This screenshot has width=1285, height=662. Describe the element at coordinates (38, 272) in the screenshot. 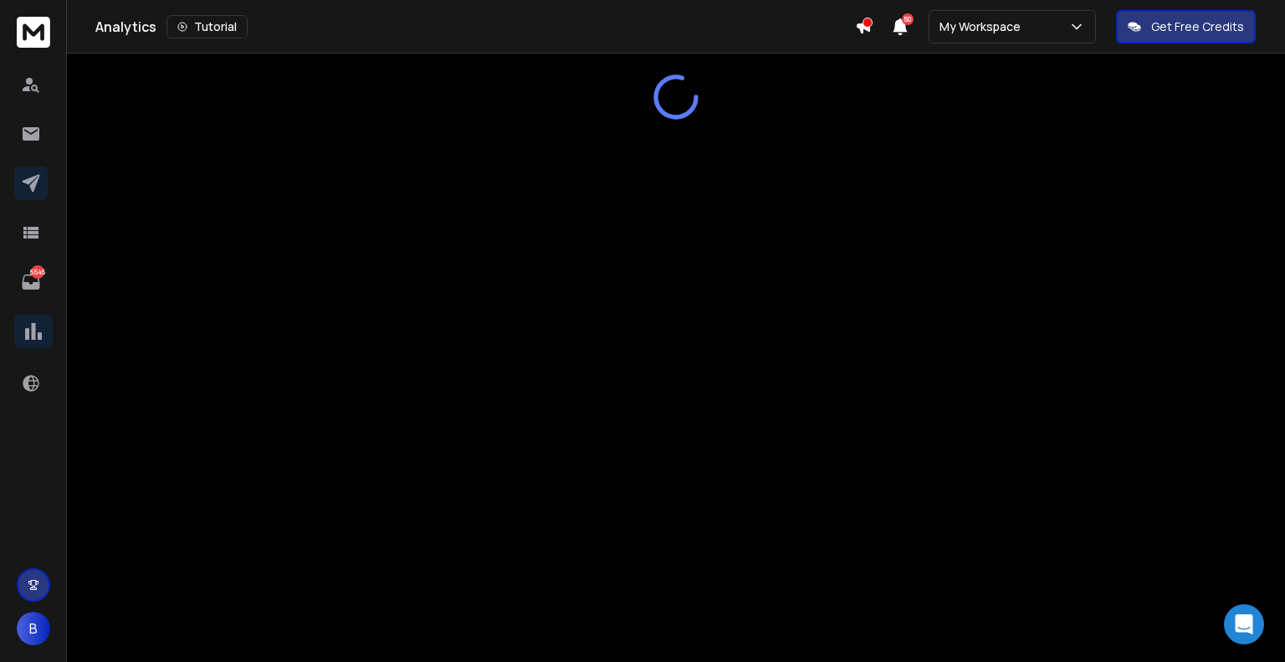

I see `p: 6546` at that location.